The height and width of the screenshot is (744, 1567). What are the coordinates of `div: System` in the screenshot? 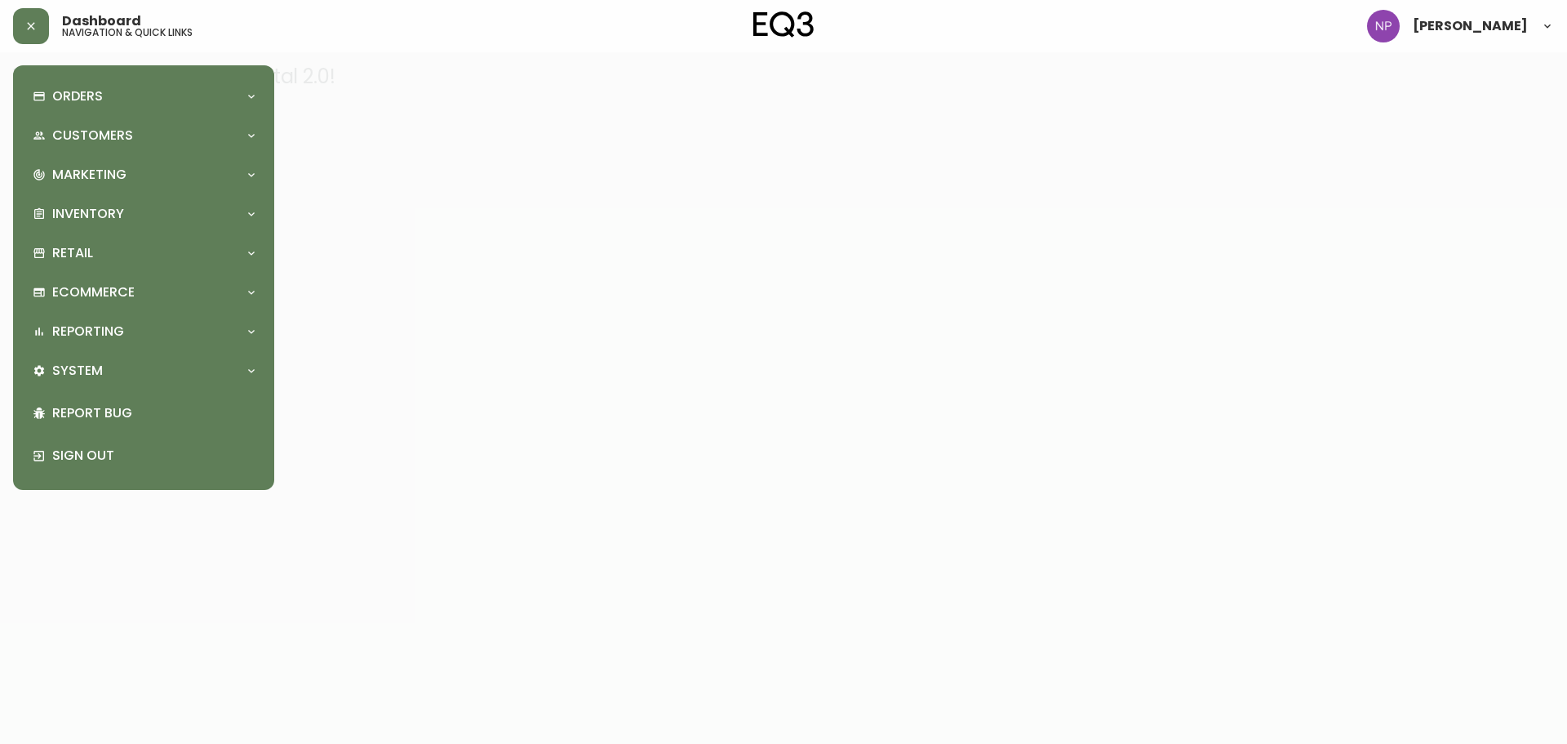 It's located at (144, 371).